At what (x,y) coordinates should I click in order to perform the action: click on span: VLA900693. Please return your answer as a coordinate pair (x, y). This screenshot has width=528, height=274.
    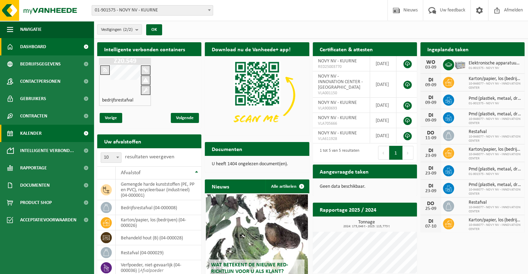
    Looking at the image, I should click on (341, 109).